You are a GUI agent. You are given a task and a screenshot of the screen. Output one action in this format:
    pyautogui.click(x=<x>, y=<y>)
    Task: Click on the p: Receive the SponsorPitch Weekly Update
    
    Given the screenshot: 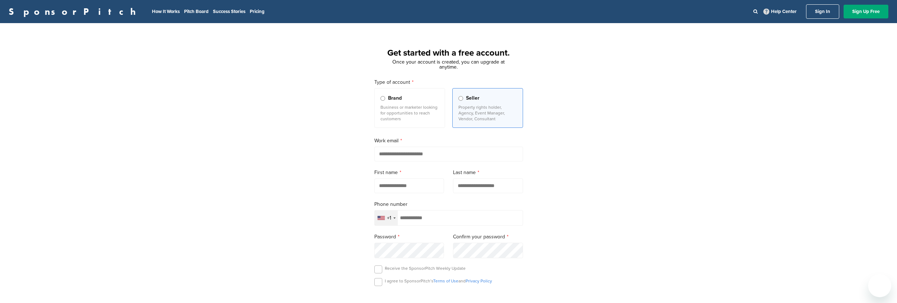 What is the action you would take?
    pyautogui.click(x=425, y=268)
    